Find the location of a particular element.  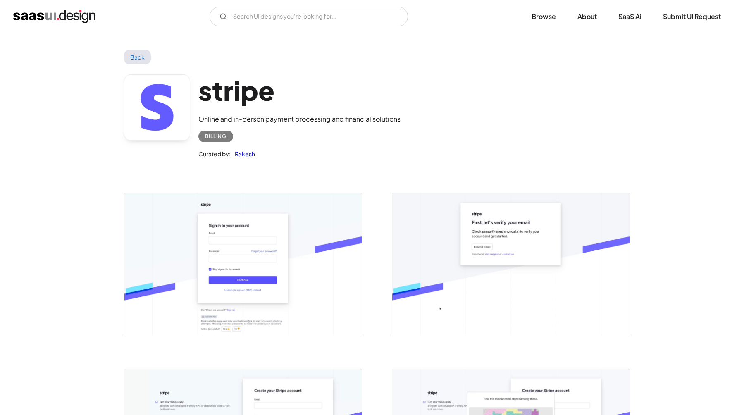

a: About is located at coordinates (587, 17).